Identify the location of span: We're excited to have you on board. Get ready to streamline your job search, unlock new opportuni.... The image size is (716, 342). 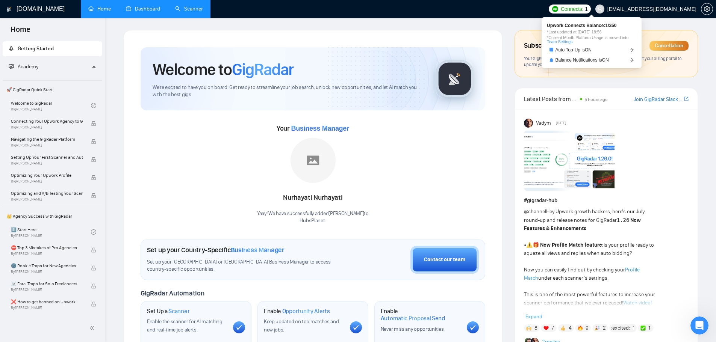
(288, 91).